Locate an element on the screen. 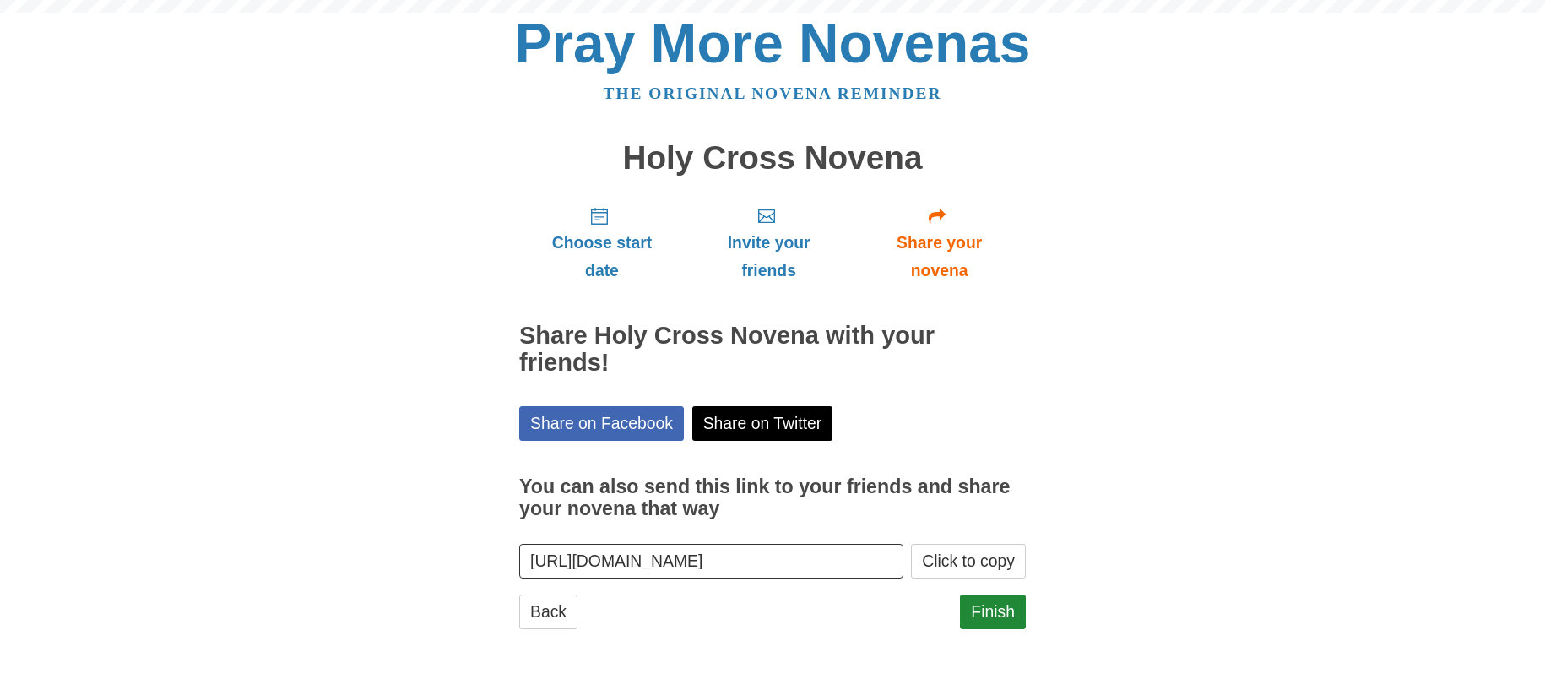  span: Share your novena is located at coordinates (939, 257).